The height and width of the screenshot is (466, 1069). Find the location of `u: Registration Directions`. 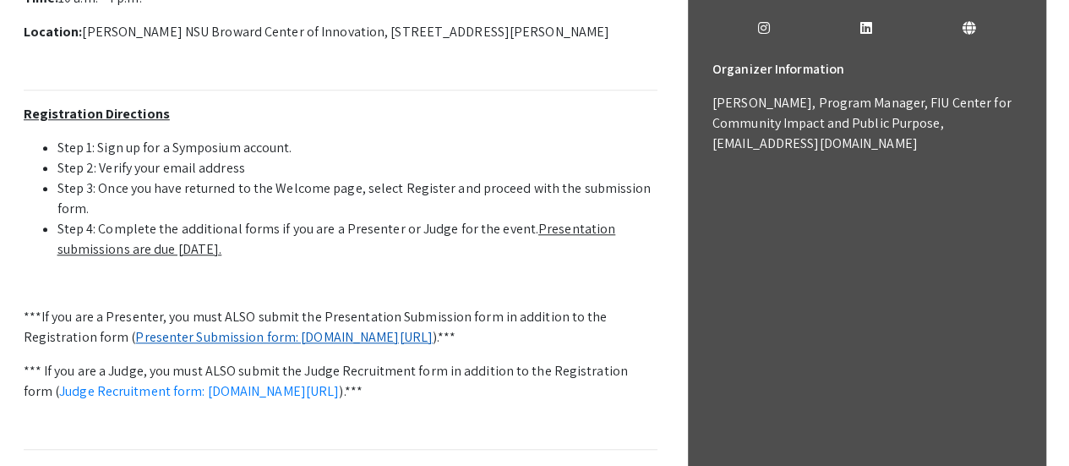

u: Registration Directions is located at coordinates (96, 113).